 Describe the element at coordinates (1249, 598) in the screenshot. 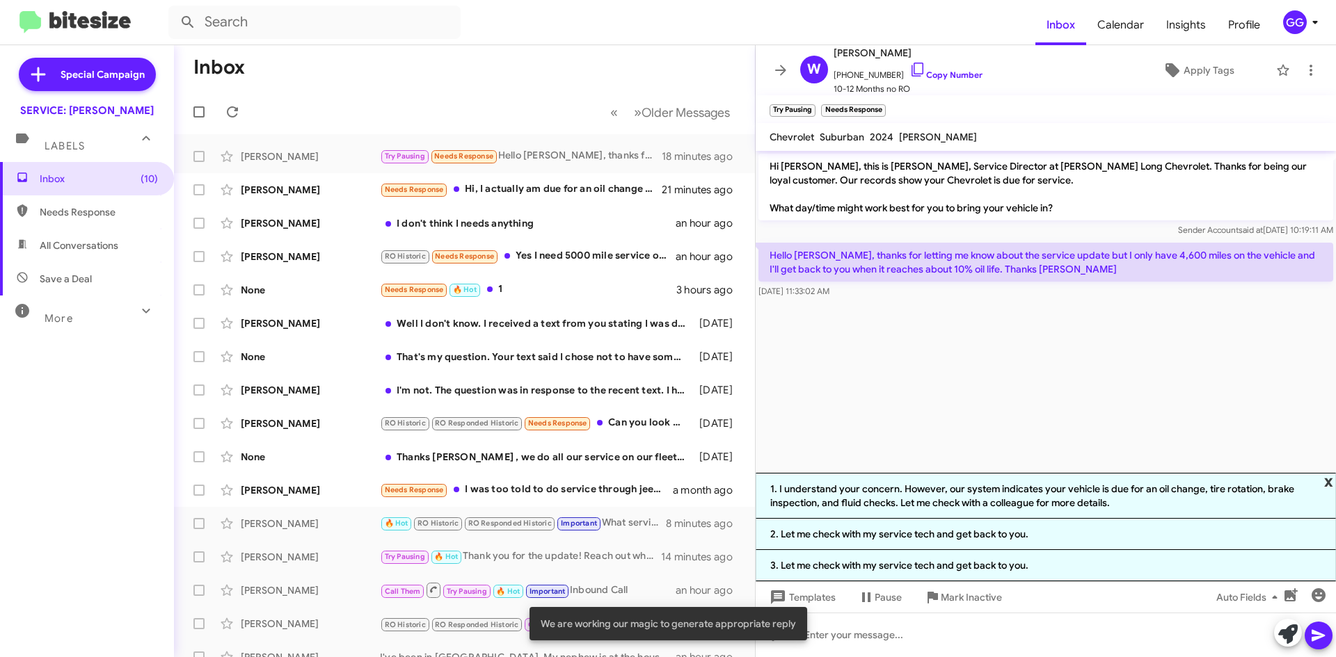

I see `span: Auto Fields` at that location.